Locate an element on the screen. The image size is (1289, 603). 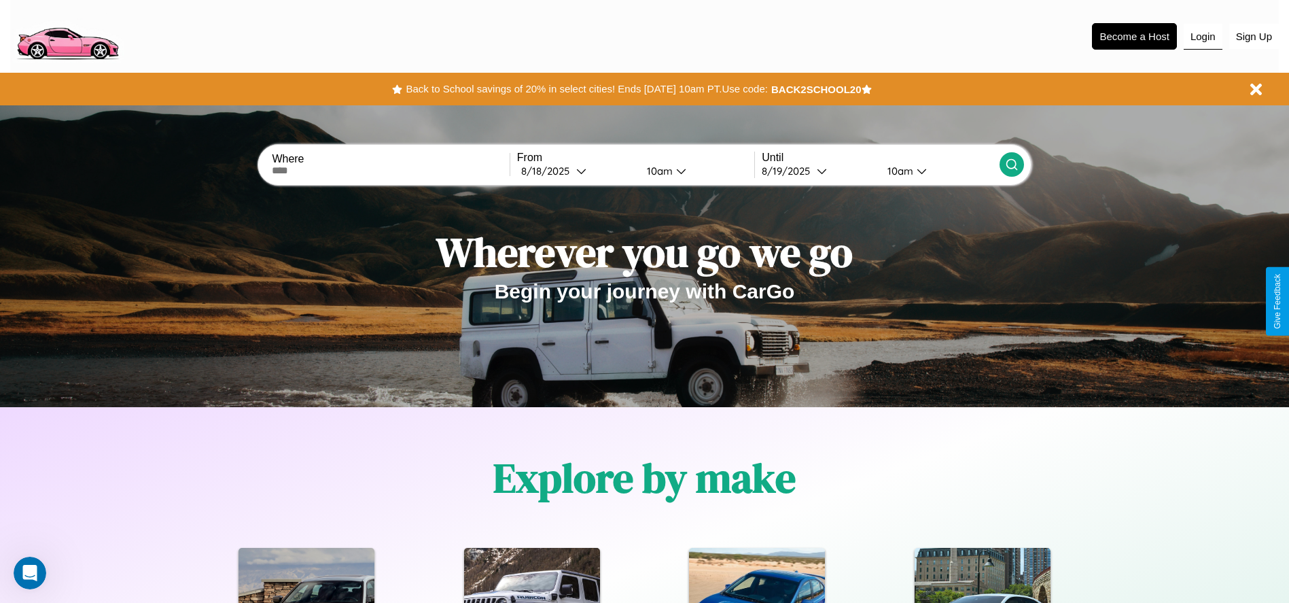
button: Sign Up is located at coordinates (1254, 36).